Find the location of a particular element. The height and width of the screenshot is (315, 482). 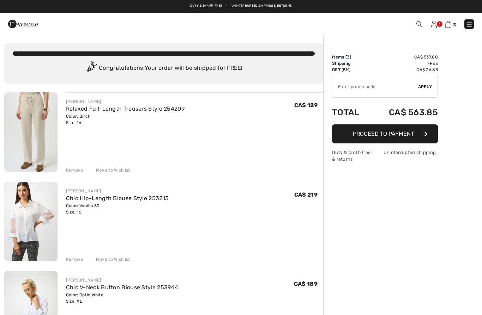

td: GST (5%) is located at coordinates (351, 70).